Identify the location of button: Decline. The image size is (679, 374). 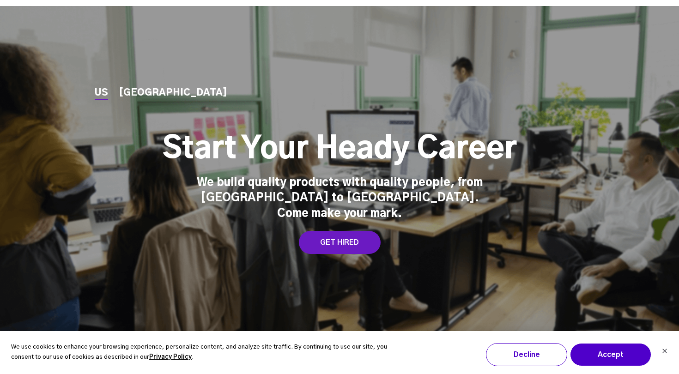
(526, 355).